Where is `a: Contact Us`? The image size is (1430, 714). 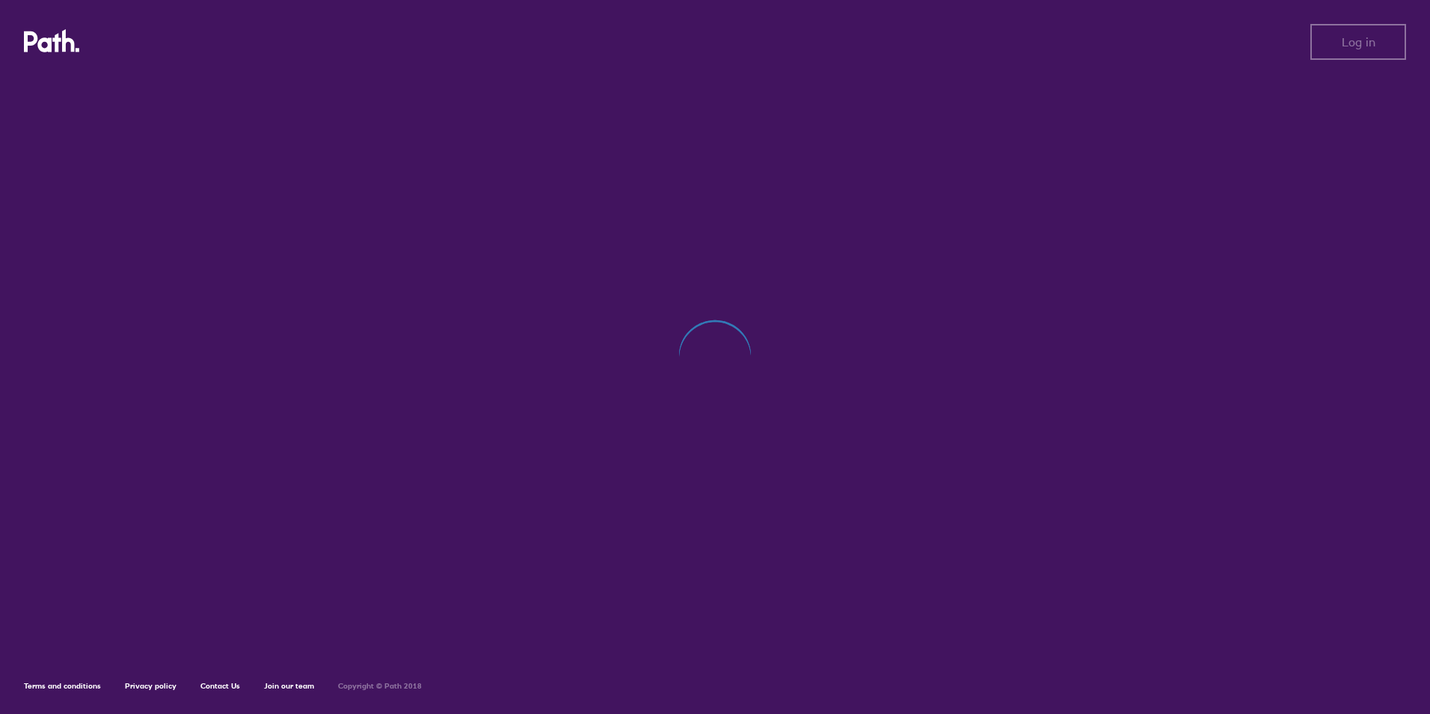
a: Contact Us is located at coordinates (220, 685).